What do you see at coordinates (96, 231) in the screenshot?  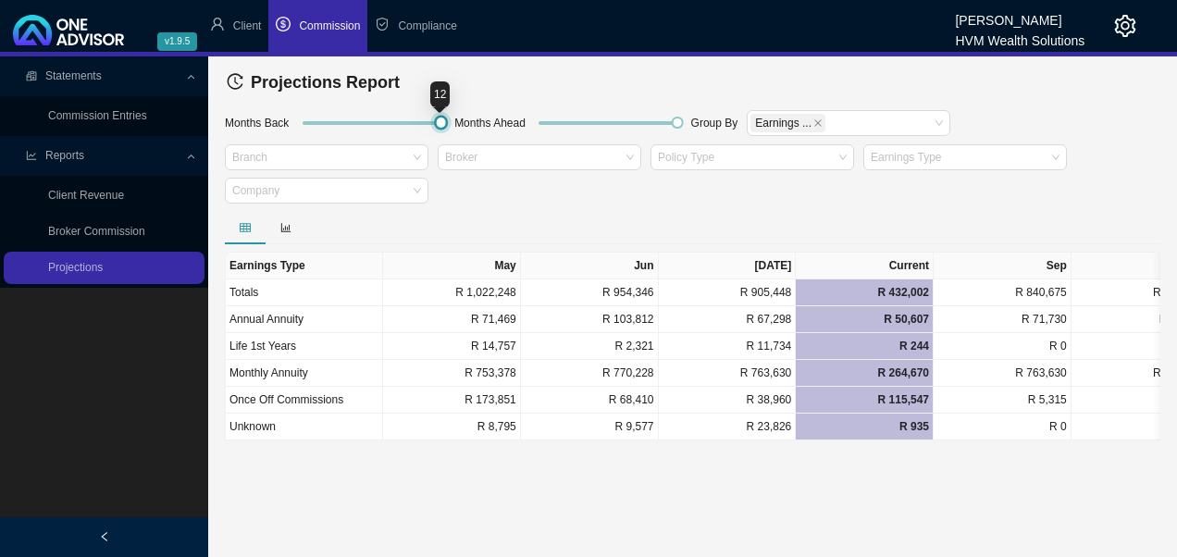 I see `a: Broker Commission` at bounding box center [96, 231].